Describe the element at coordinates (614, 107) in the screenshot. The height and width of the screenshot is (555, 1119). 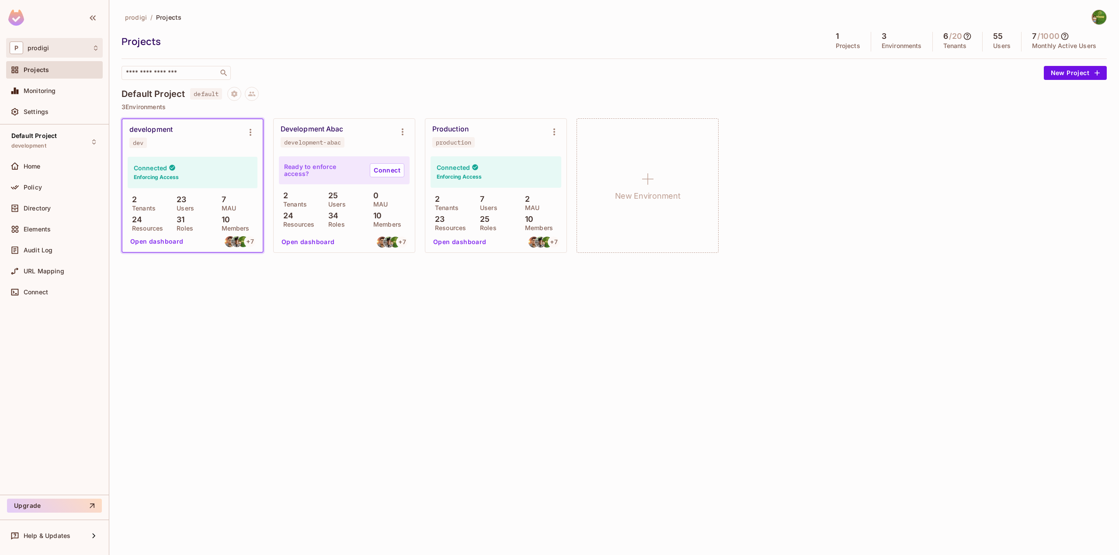
I see `p: 3 Environments` at that location.